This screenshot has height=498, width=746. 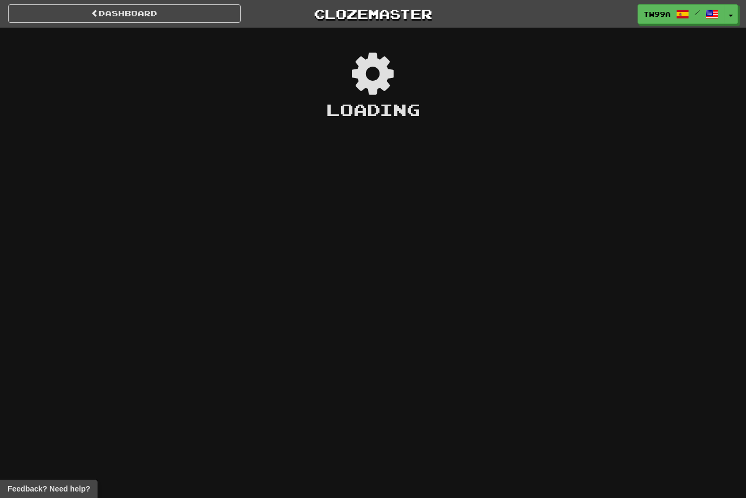 What do you see at coordinates (49, 489) in the screenshot?
I see `span: Open feedback widget` at bounding box center [49, 489].